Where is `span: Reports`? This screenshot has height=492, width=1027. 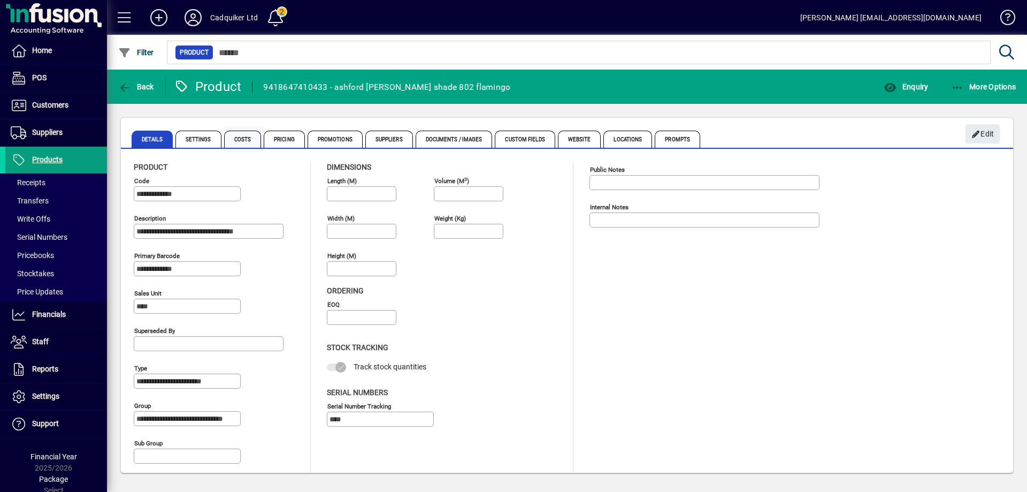 span: Reports is located at coordinates (45, 369).